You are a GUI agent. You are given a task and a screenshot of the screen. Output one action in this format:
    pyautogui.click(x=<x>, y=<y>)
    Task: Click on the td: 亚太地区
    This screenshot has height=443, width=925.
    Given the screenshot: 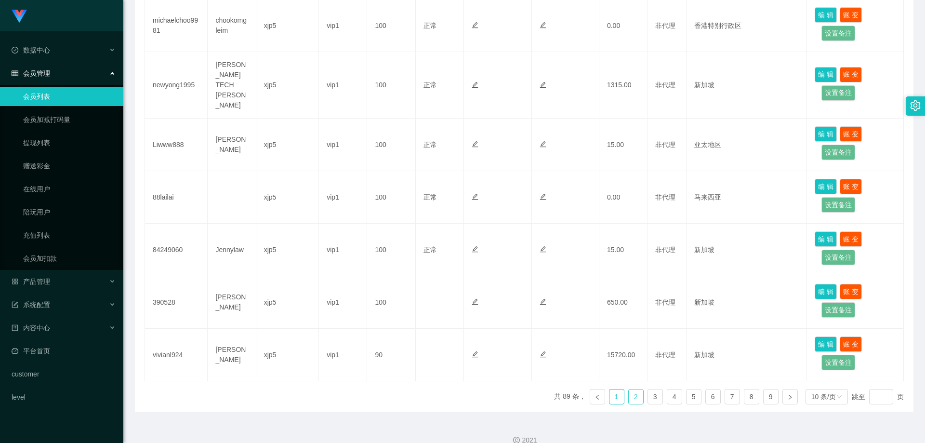 What is the action you would take?
    pyautogui.click(x=747, y=145)
    